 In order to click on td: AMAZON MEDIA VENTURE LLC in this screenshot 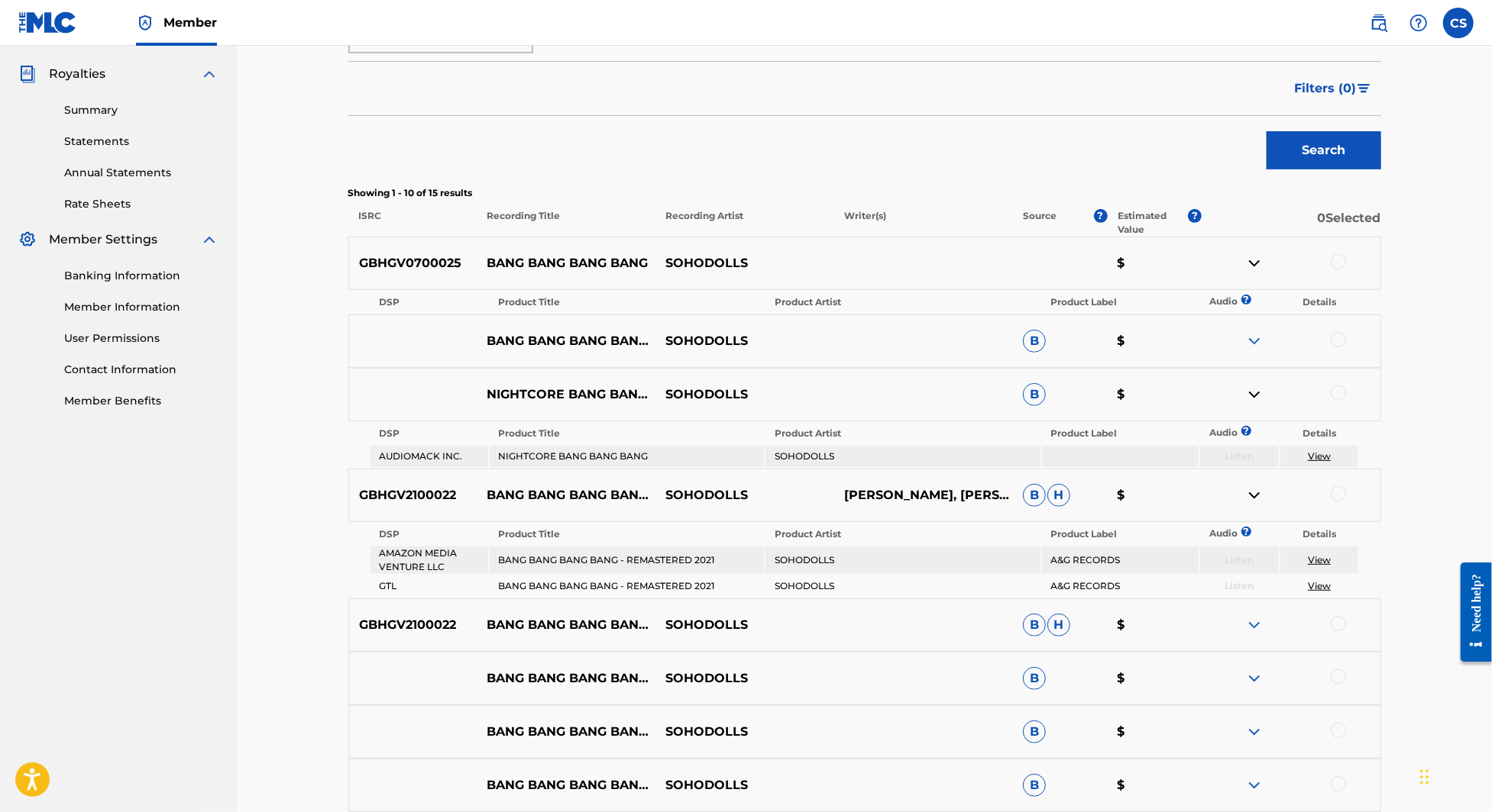, I will do `click(429, 561)`.